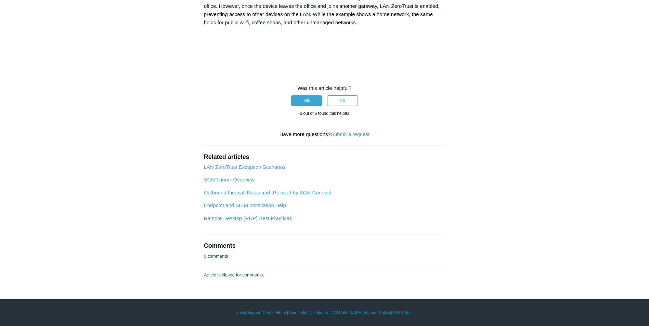  What do you see at coordinates (245, 205) in the screenshot?
I see `a: Endpoint and SIEM Installation Help` at bounding box center [245, 205].